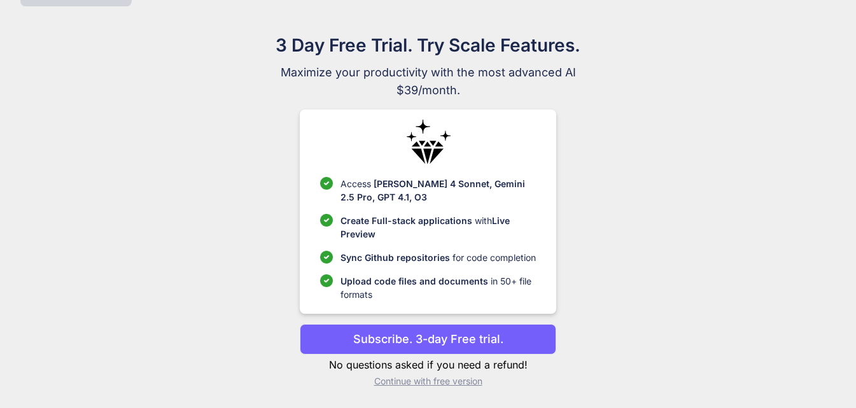 The width and height of the screenshot is (856, 408). What do you see at coordinates (428, 365) in the screenshot?
I see `p: No questions asked if you need a refund!` at bounding box center [428, 365].